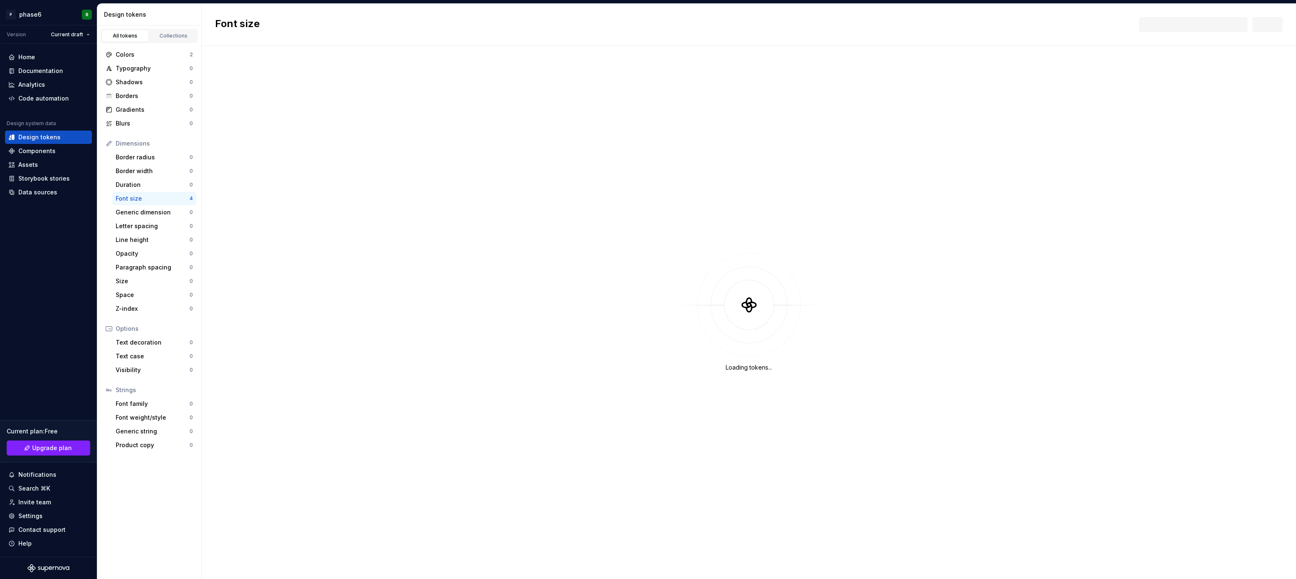  What do you see at coordinates (35, 503) in the screenshot?
I see `div: Invite team` at bounding box center [35, 503].